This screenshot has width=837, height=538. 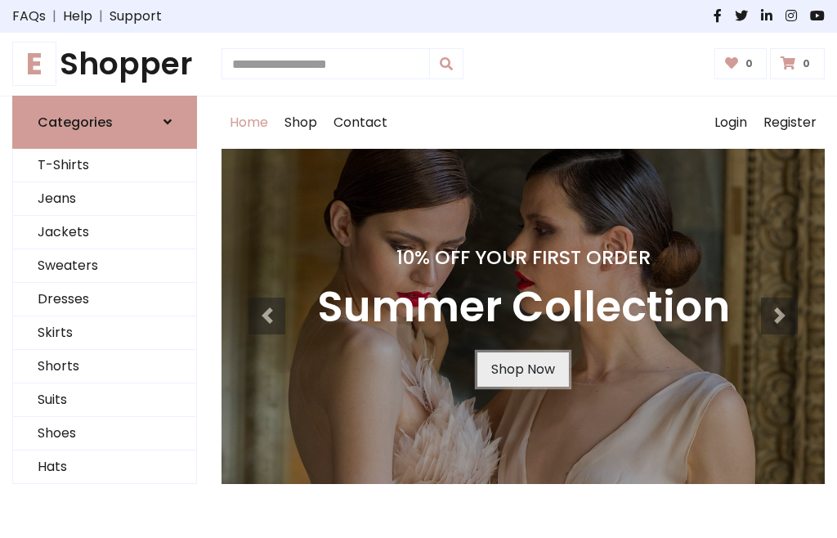 I want to click on a: Jackets, so click(x=105, y=232).